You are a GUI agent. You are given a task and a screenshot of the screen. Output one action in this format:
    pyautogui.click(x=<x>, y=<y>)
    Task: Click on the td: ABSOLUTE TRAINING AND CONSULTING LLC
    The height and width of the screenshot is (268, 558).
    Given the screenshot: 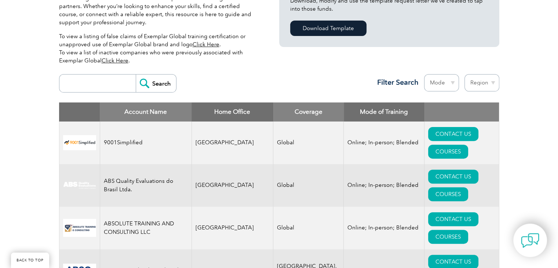 What is the action you would take?
    pyautogui.click(x=146, y=228)
    